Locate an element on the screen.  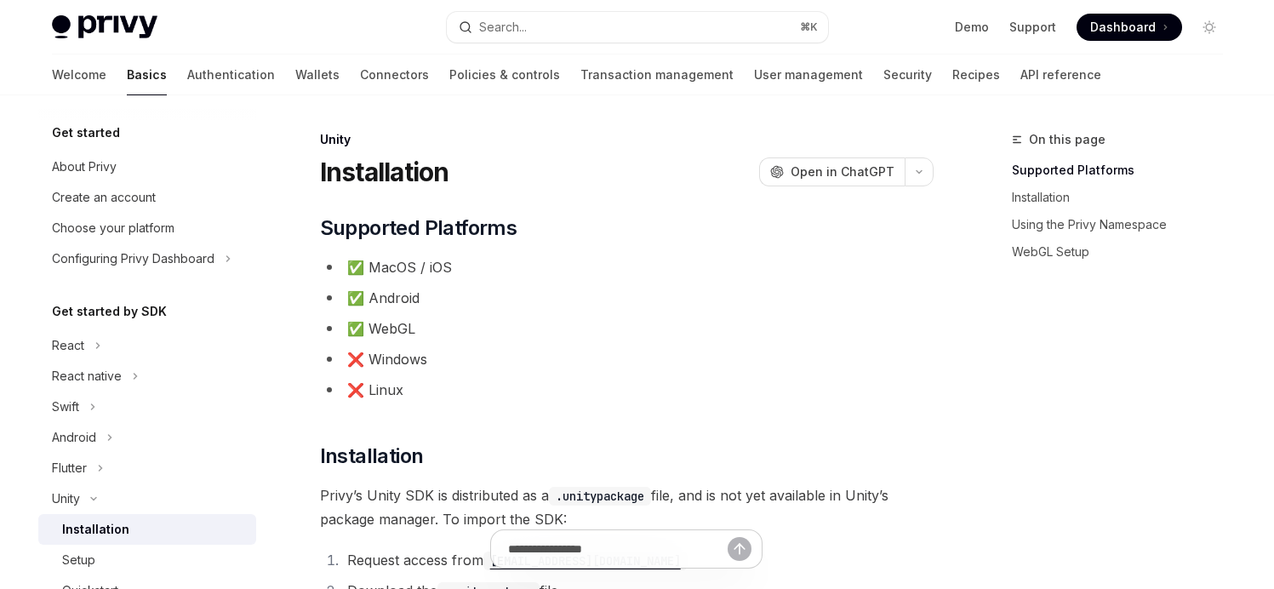
a: Create an account is located at coordinates (147, 197).